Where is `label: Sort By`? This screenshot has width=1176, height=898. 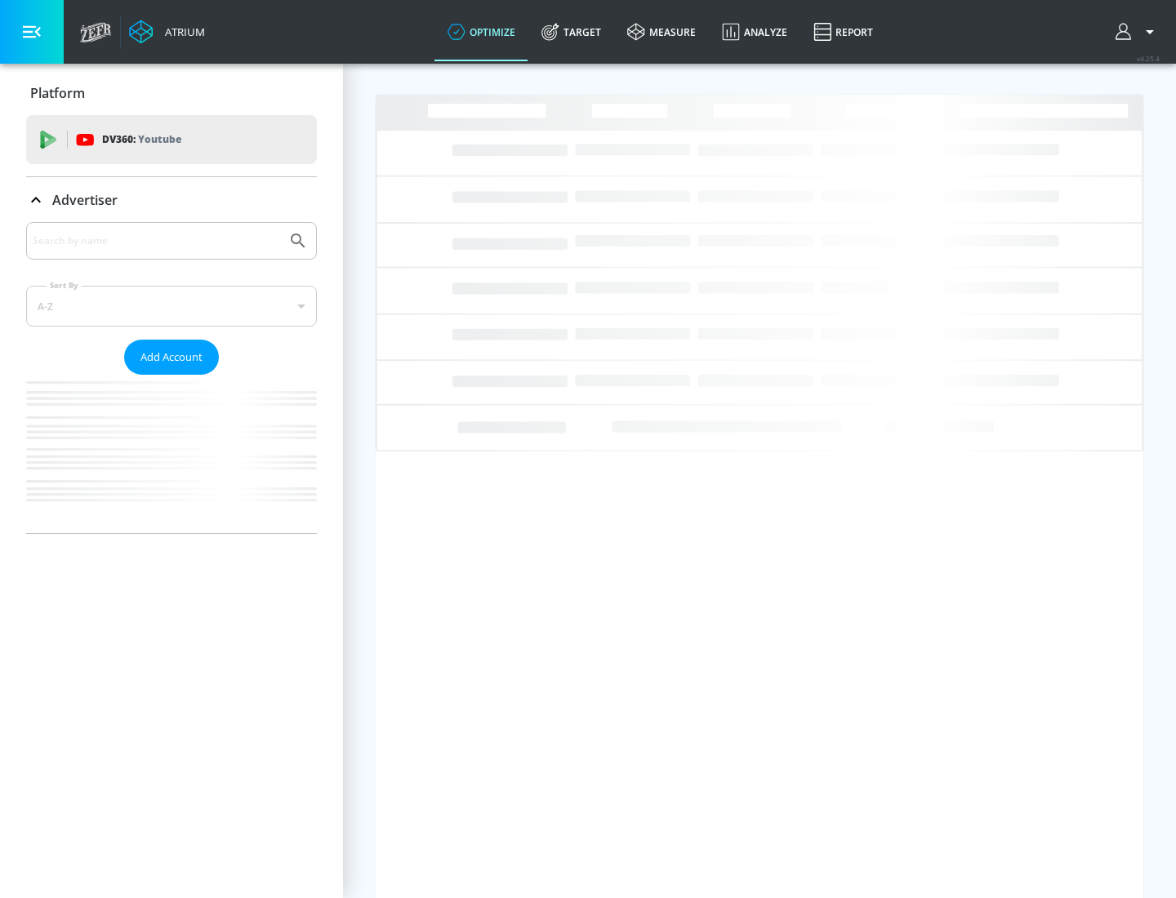 label: Sort By is located at coordinates (64, 285).